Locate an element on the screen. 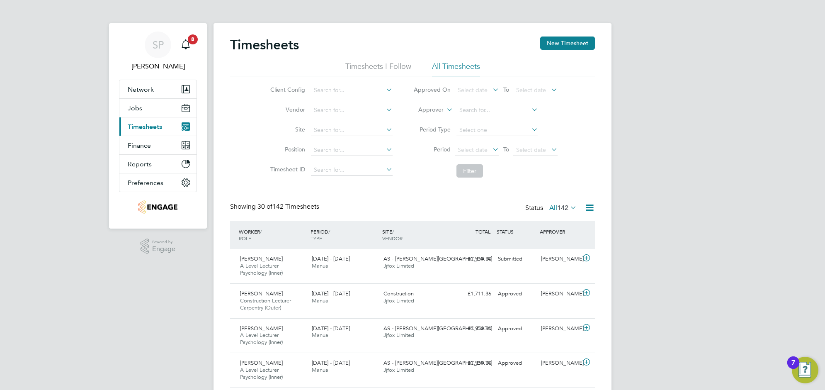 The image size is (825, 390). button: Filter is located at coordinates (470, 171).